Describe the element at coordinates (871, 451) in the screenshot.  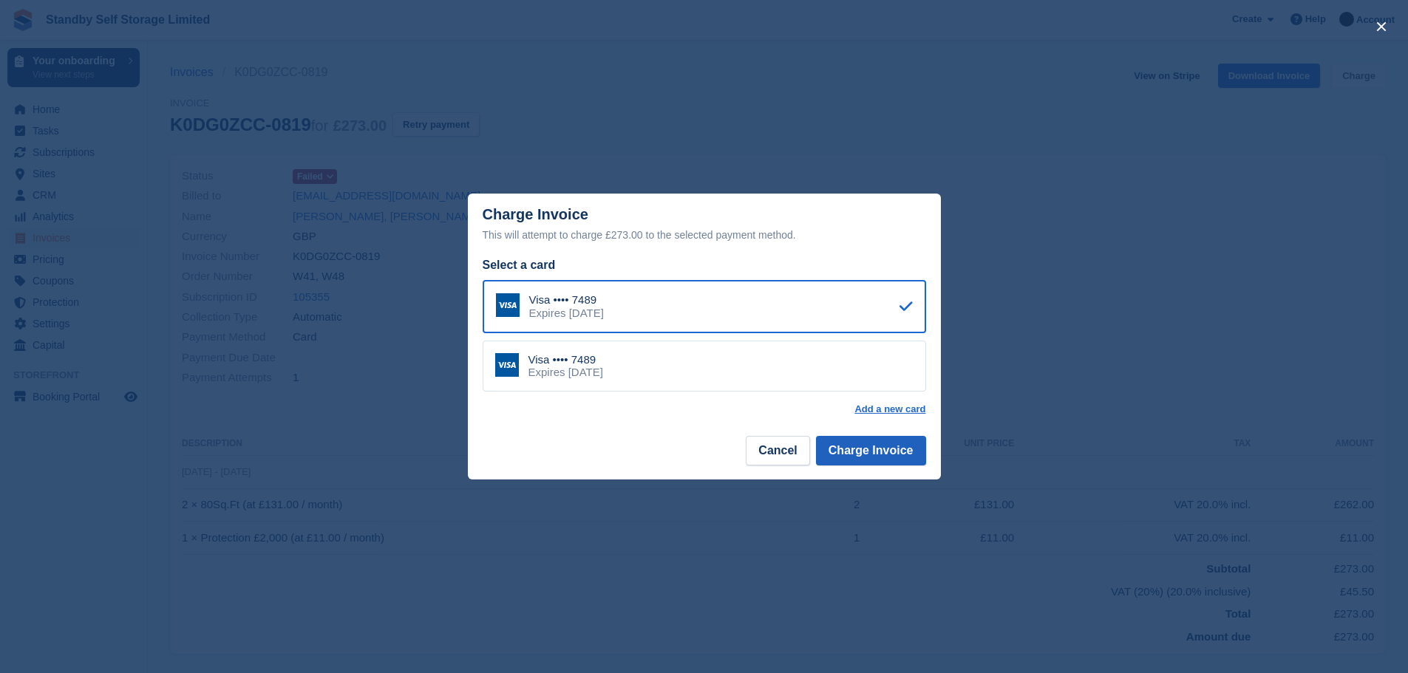
I see `button: Charge Invoice` at that location.